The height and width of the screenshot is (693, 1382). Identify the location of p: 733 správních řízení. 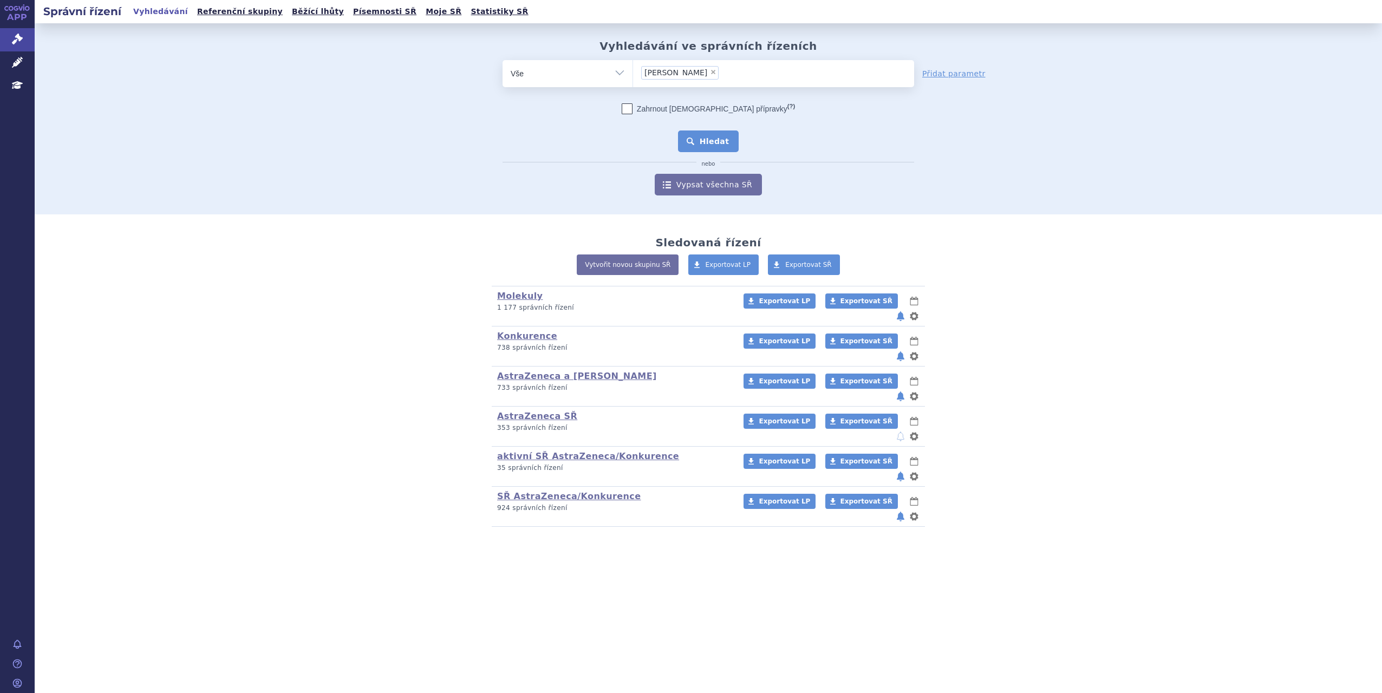
(613, 388).